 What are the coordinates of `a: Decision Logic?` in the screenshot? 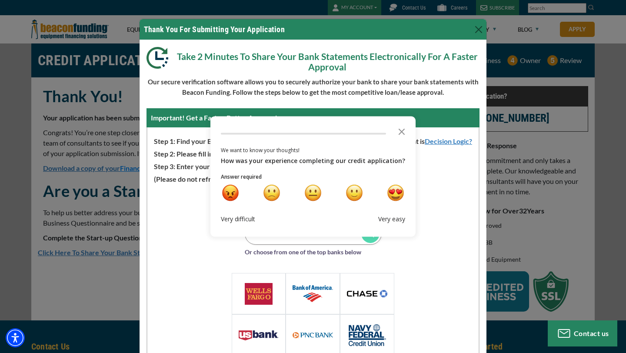 It's located at (452, 141).